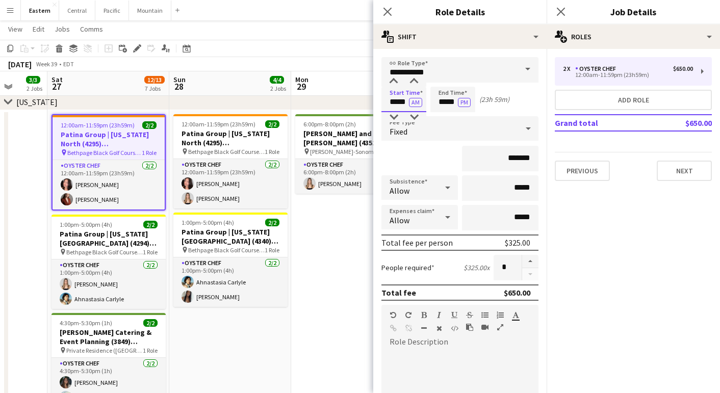 The width and height of the screenshot is (720, 393). I want to click on button: Next, so click(684, 171).